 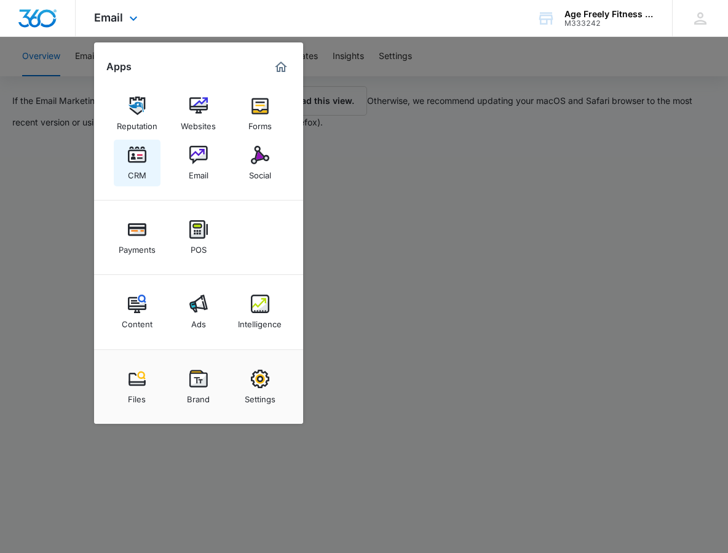 I want to click on div: Files, so click(x=136, y=396).